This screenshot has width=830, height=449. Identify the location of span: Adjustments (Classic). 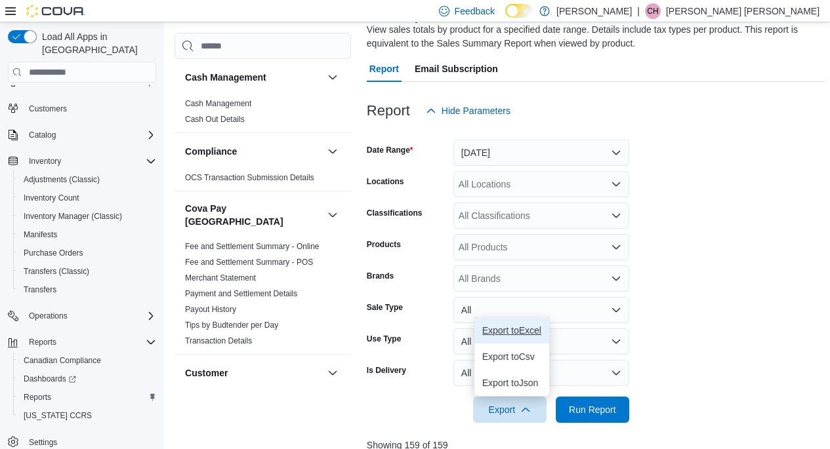
(62, 180).